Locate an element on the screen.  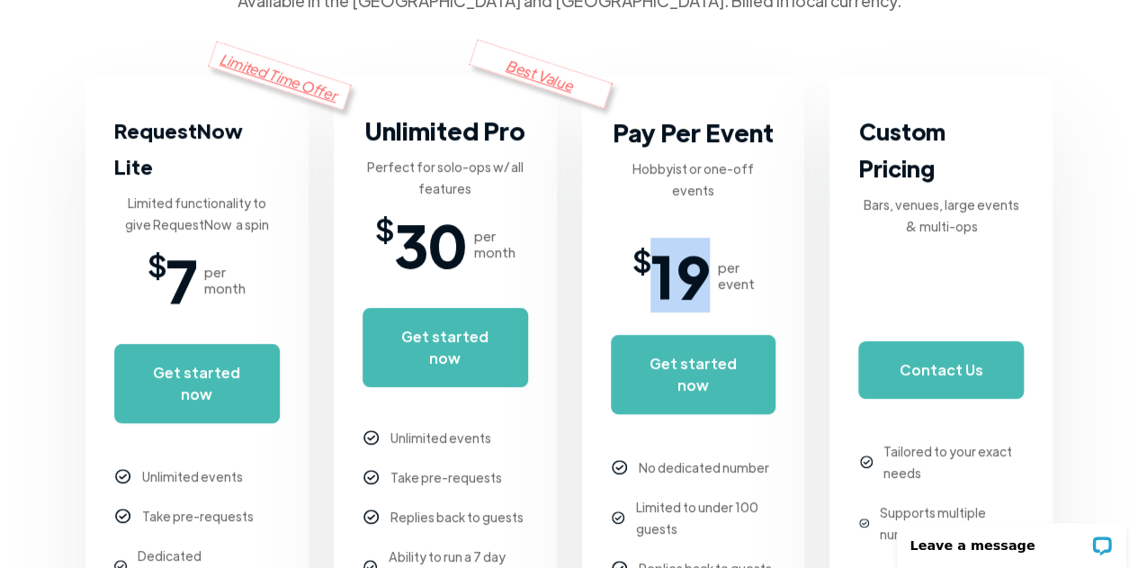
span: 30 is located at coordinates (430, 244).